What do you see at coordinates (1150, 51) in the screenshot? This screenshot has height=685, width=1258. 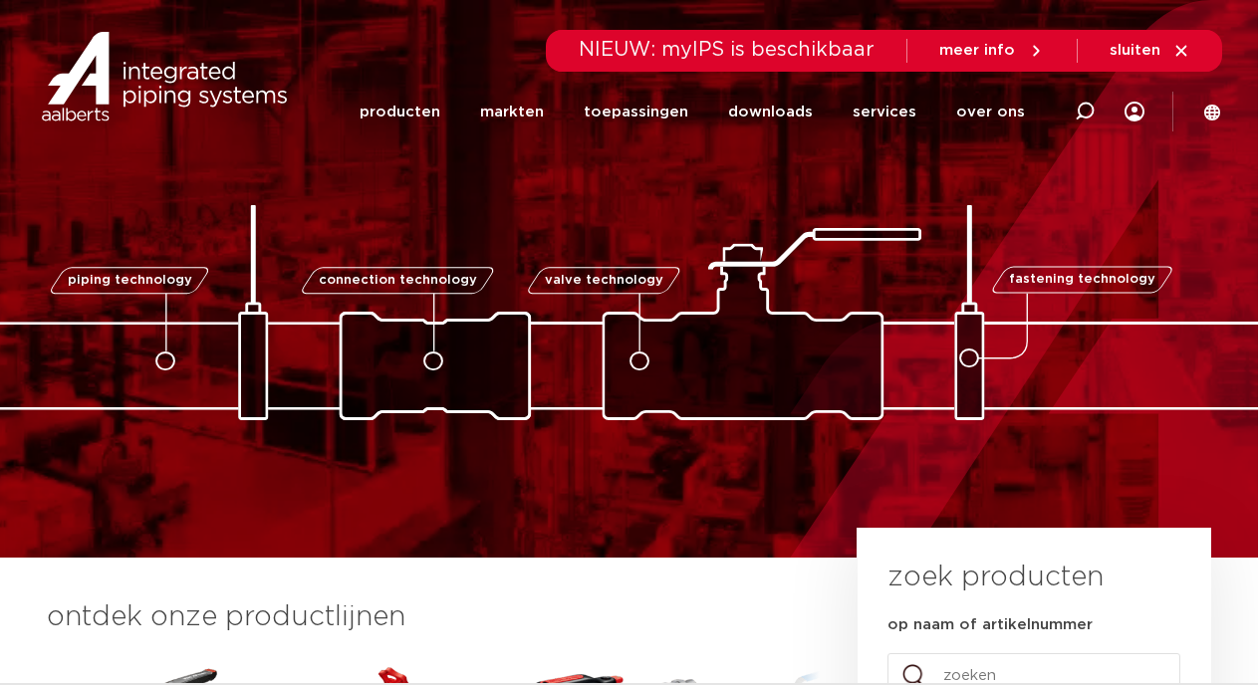 I see `a: sluiten` at bounding box center [1150, 51].